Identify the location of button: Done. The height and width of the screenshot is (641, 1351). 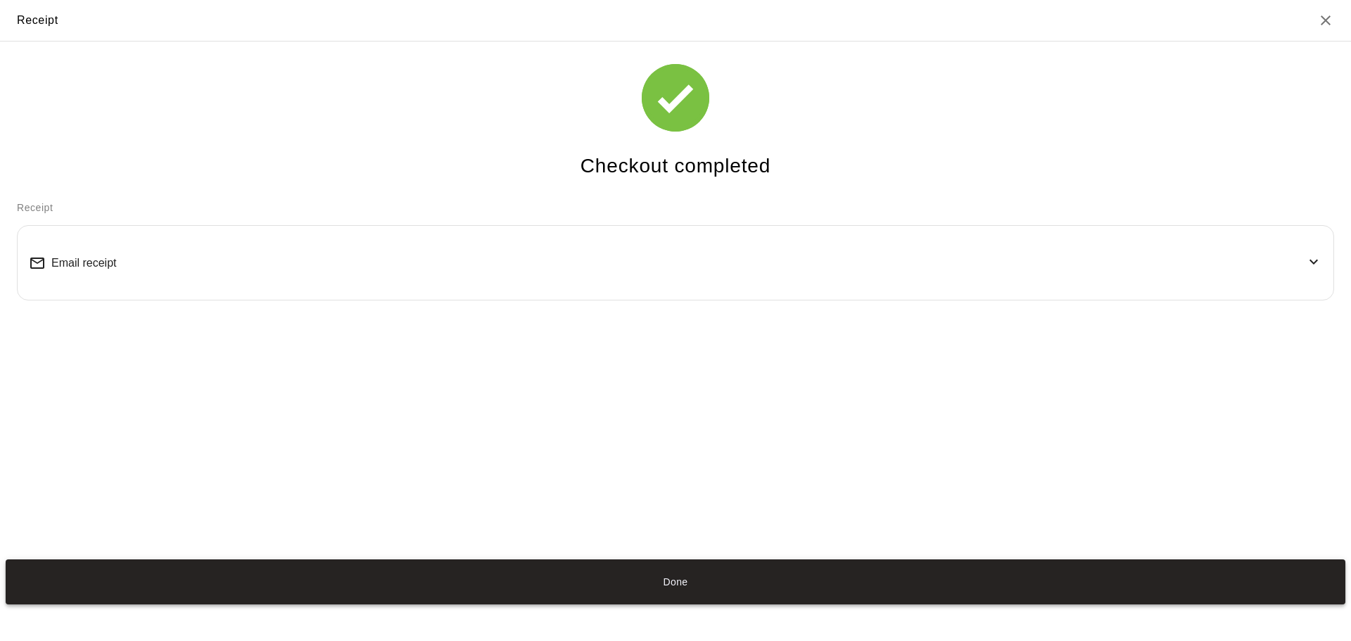
(675, 582).